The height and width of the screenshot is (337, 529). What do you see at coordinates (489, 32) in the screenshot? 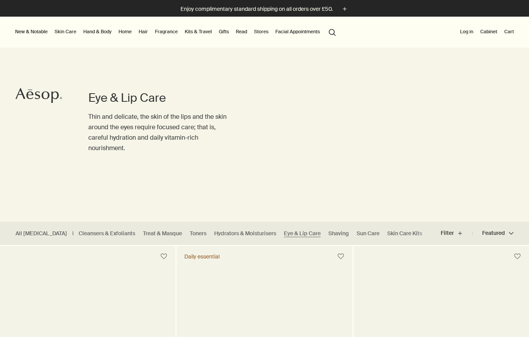
I see `a: Cabinet` at bounding box center [489, 32].